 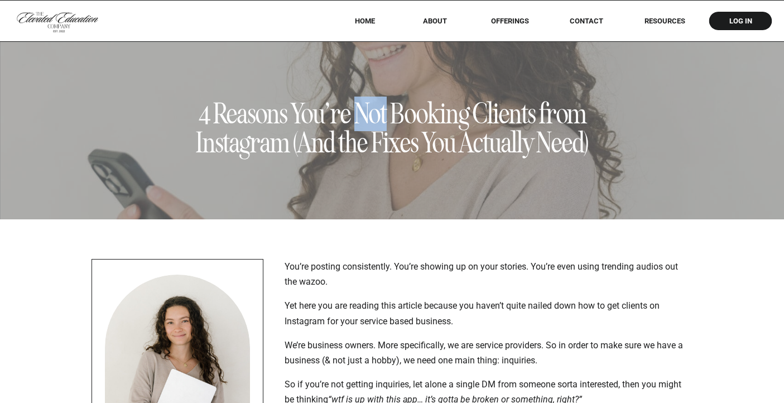 What do you see at coordinates (435, 21) in the screenshot?
I see `nav: About` at bounding box center [435, 21].